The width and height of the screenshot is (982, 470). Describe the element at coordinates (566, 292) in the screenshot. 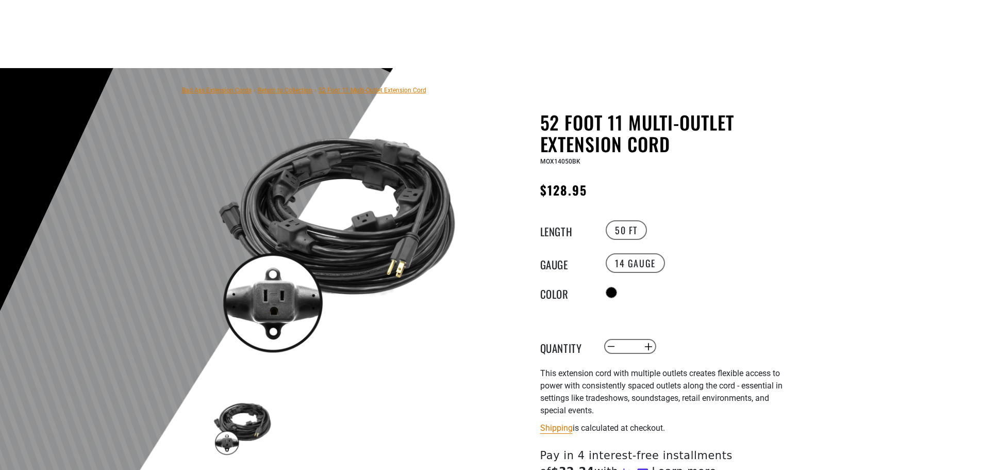

I see `legend: Color` at that location.